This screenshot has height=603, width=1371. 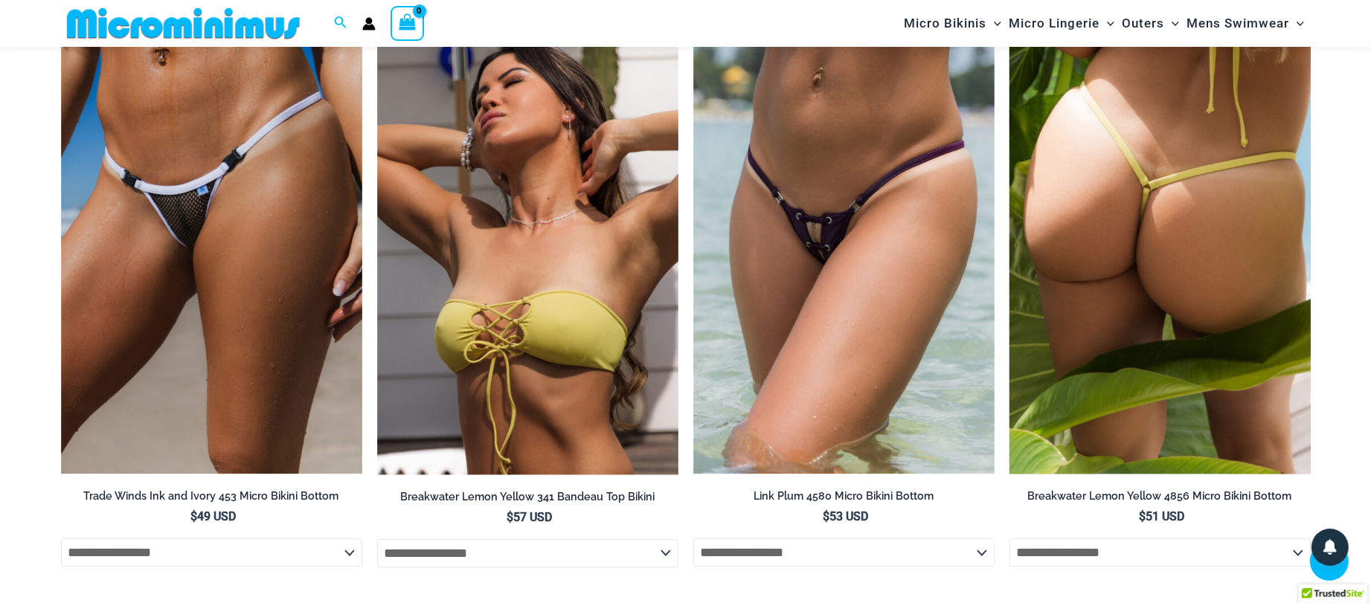 I want to click on img: Breakwater Lemon Yellow 4856 micro 02, so click(x=1160, y=248).